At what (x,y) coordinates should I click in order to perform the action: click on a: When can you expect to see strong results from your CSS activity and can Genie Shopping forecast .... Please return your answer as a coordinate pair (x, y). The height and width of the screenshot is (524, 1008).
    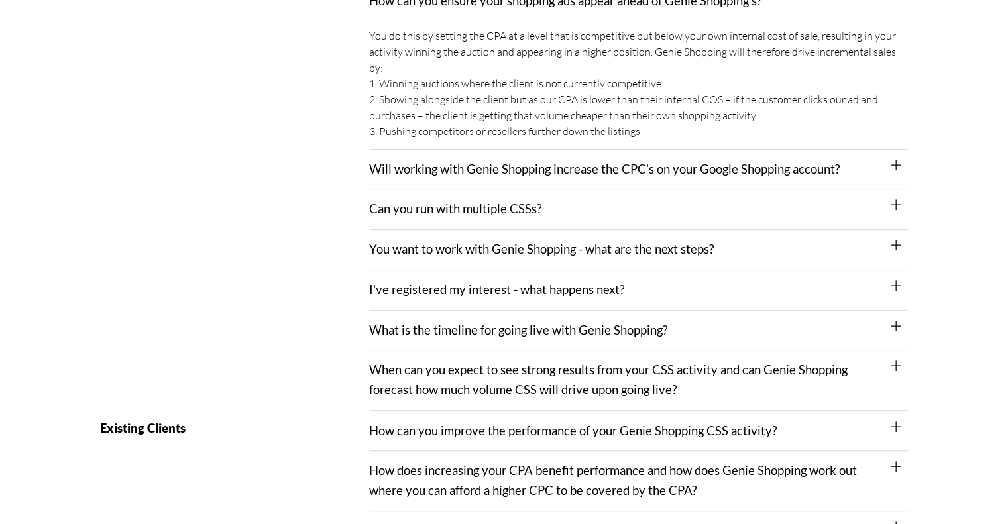
    Looking at the image, I should click on (608, 380).